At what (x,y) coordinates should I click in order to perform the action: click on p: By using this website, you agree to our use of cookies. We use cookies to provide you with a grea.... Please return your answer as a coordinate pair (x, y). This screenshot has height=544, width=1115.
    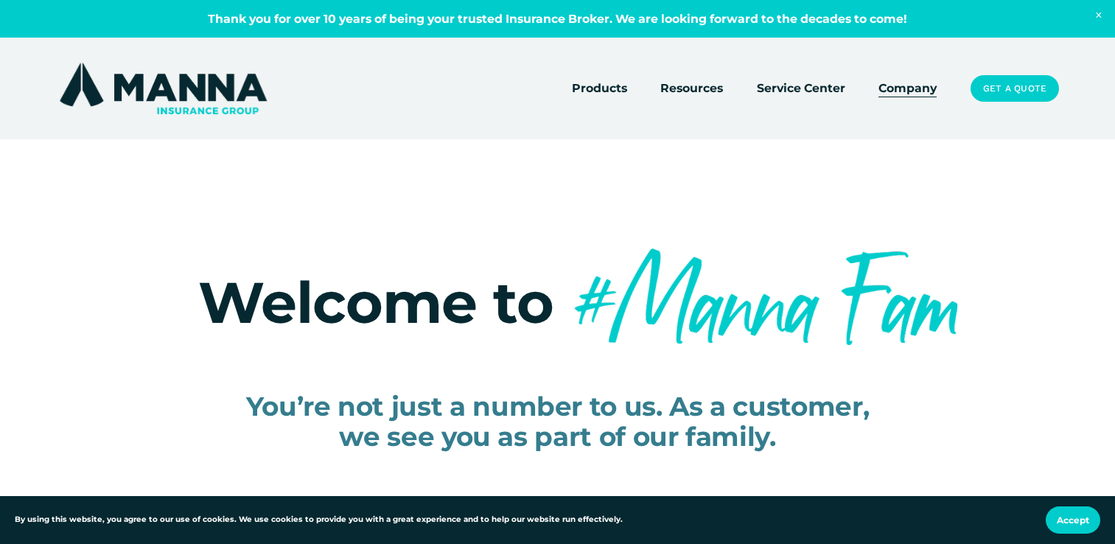
    Looking at the image, I should click on (318, 520).